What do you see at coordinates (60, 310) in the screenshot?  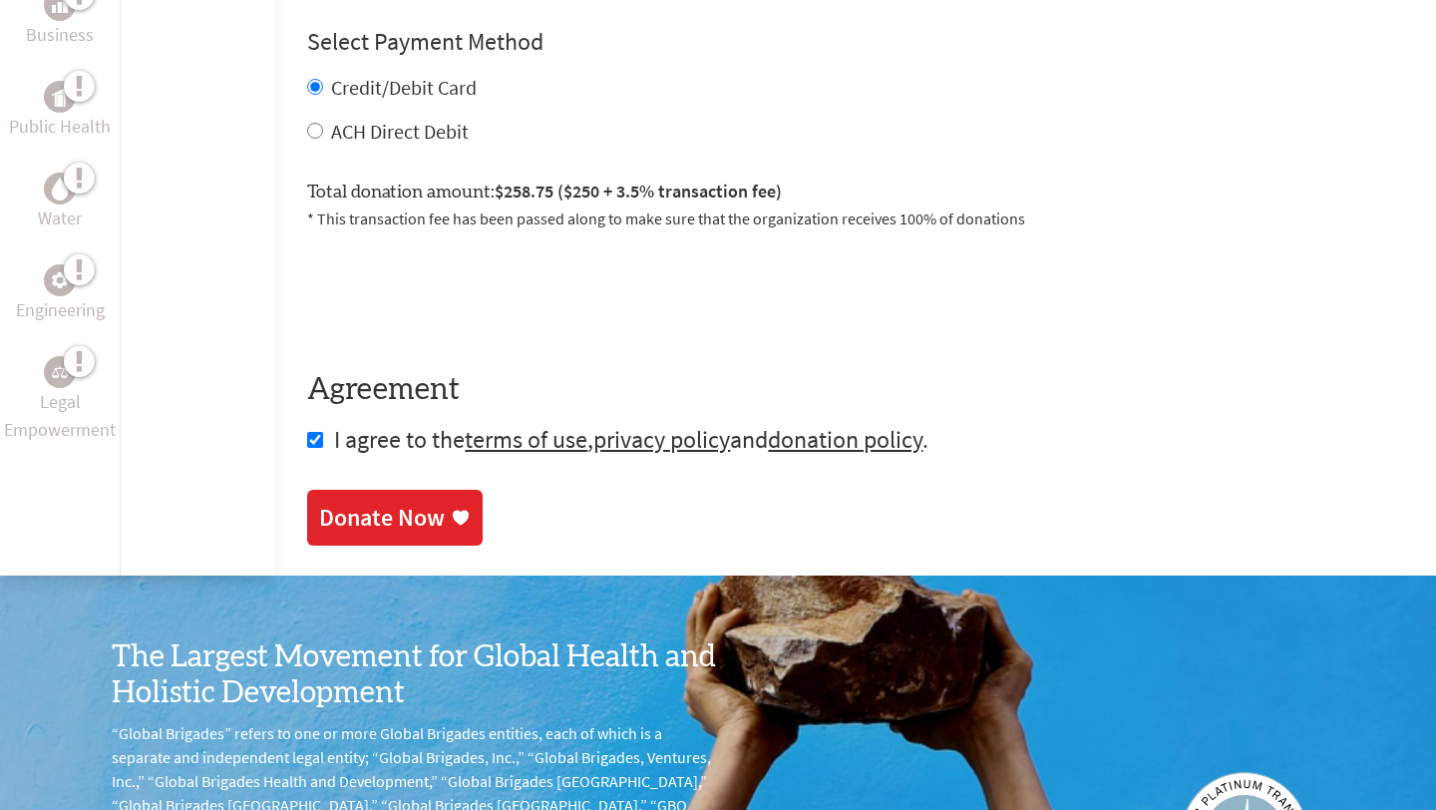 I see `p: Engineering` at bounding box center [60, 310].